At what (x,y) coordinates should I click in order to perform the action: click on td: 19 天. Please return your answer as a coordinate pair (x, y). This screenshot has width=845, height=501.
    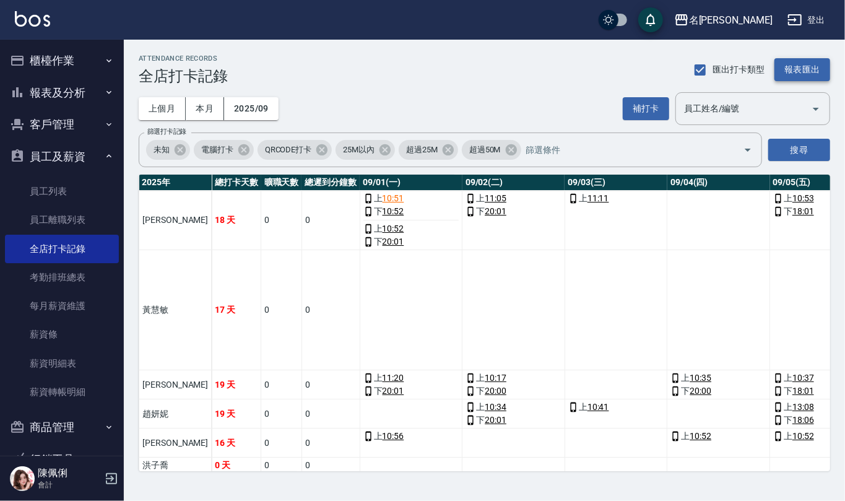
    Looking at the image, I should click on (237, 385).